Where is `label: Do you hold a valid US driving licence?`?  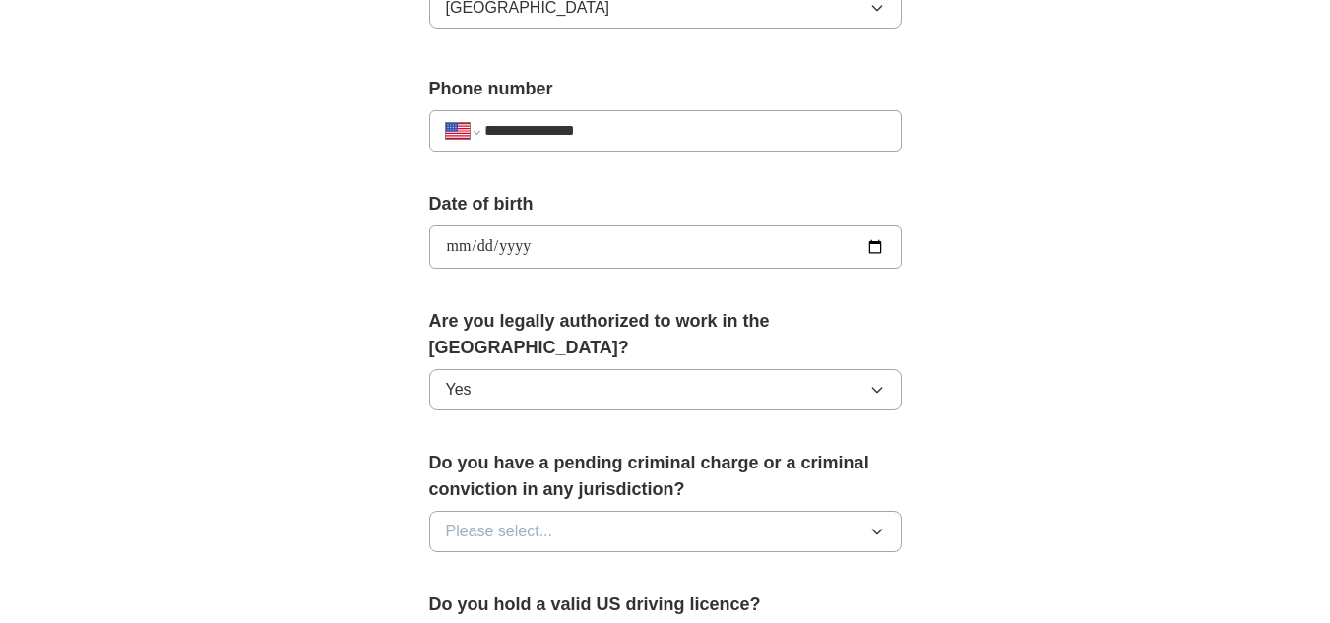 label: Do you hold a valid US driving licence? is located at coordinates (665, 604).